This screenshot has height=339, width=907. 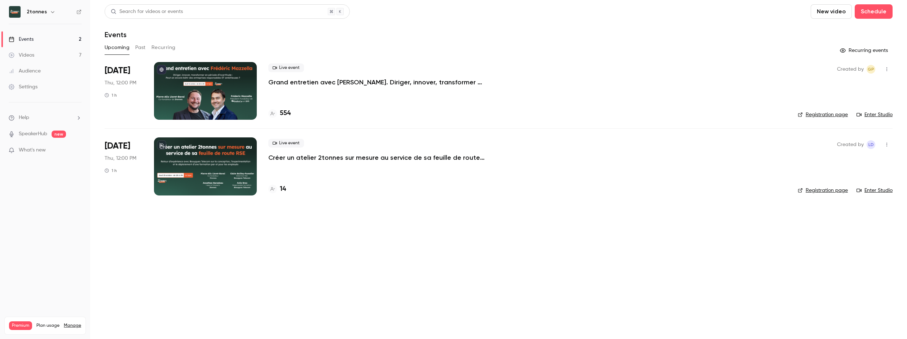 What do you see at coordinates (33, 134) in the screenshot?
I see `a: SpeakerHub` at bounding box center [33, 134].